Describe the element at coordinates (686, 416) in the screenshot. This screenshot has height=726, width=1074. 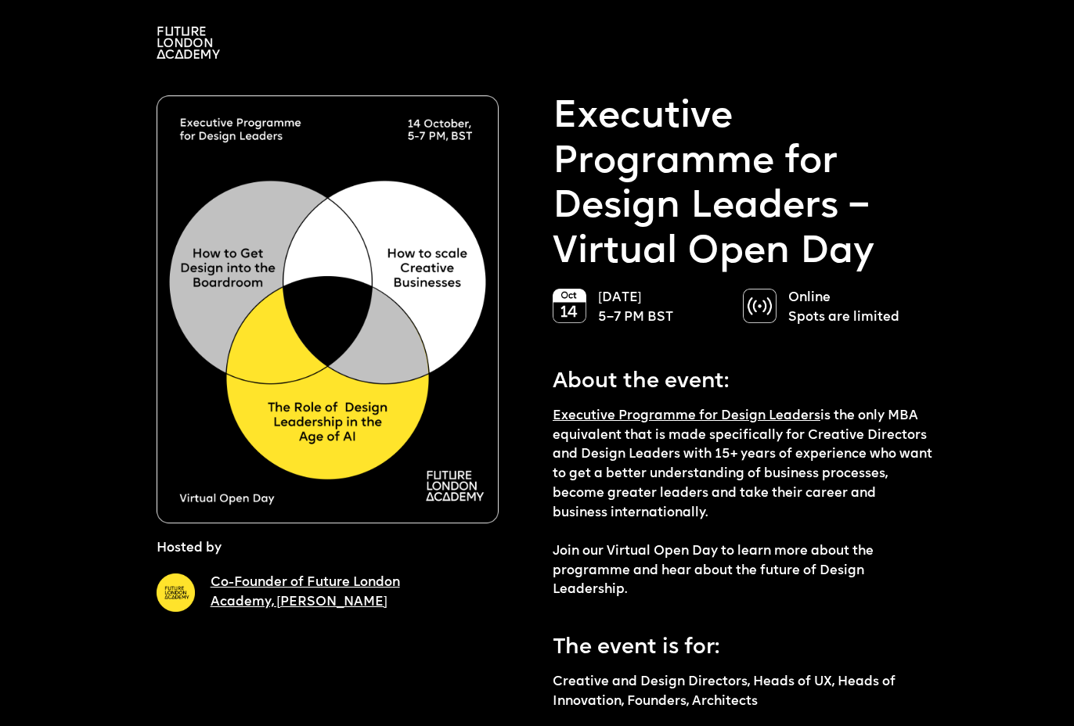
I see `a: Executive Programme for Design Leaders` at that location.